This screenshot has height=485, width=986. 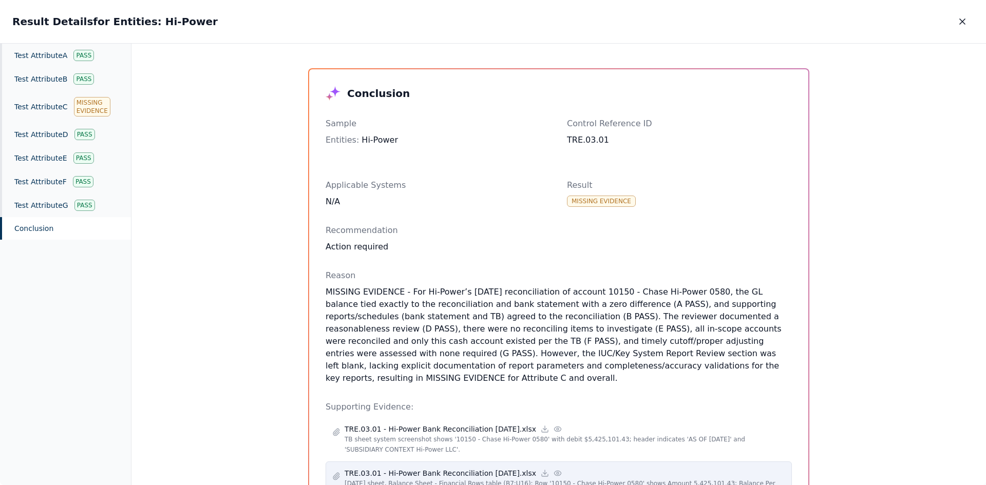 I want to click on h3: Conclusion, so click(x=378, y=93).